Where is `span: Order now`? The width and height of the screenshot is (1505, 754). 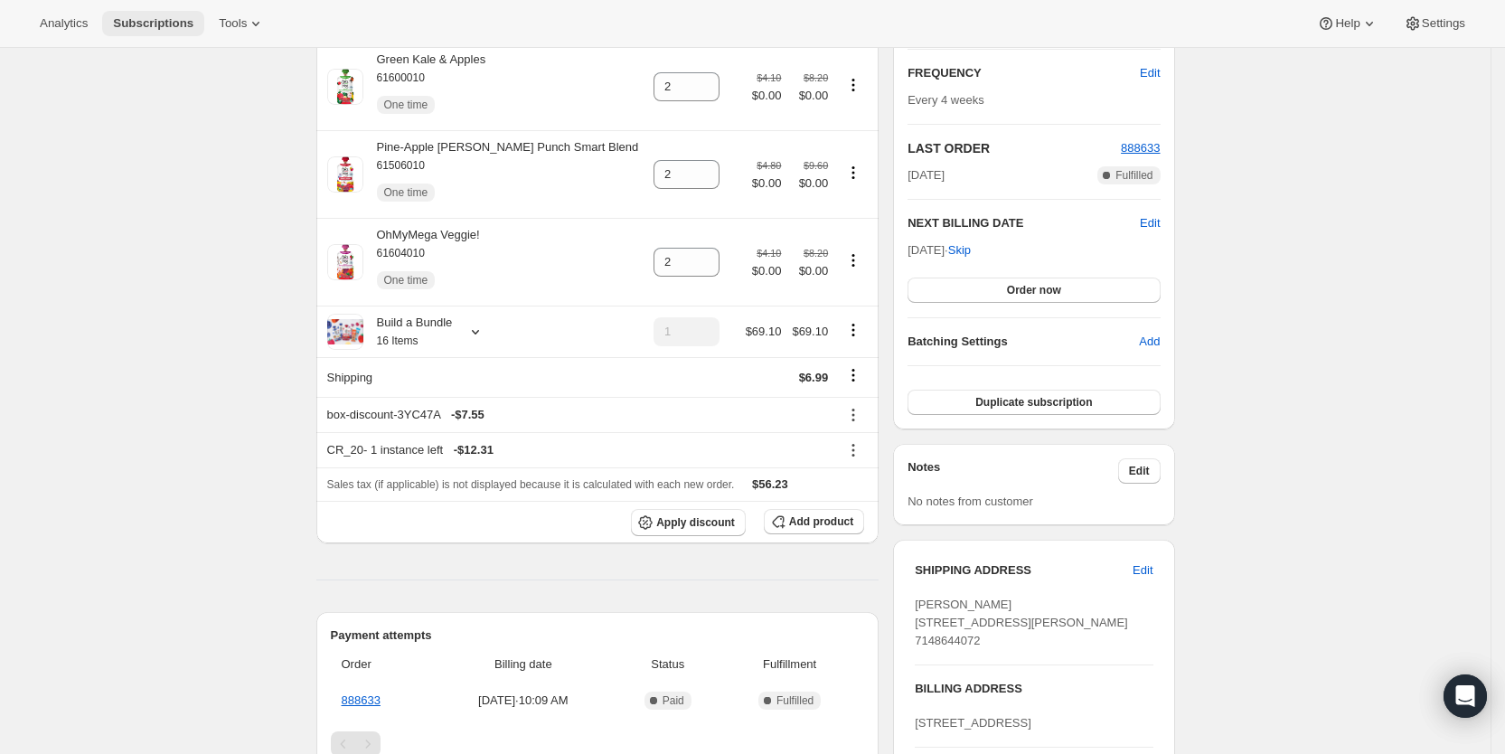 span: Order now is located at coordinates (1034, 290).